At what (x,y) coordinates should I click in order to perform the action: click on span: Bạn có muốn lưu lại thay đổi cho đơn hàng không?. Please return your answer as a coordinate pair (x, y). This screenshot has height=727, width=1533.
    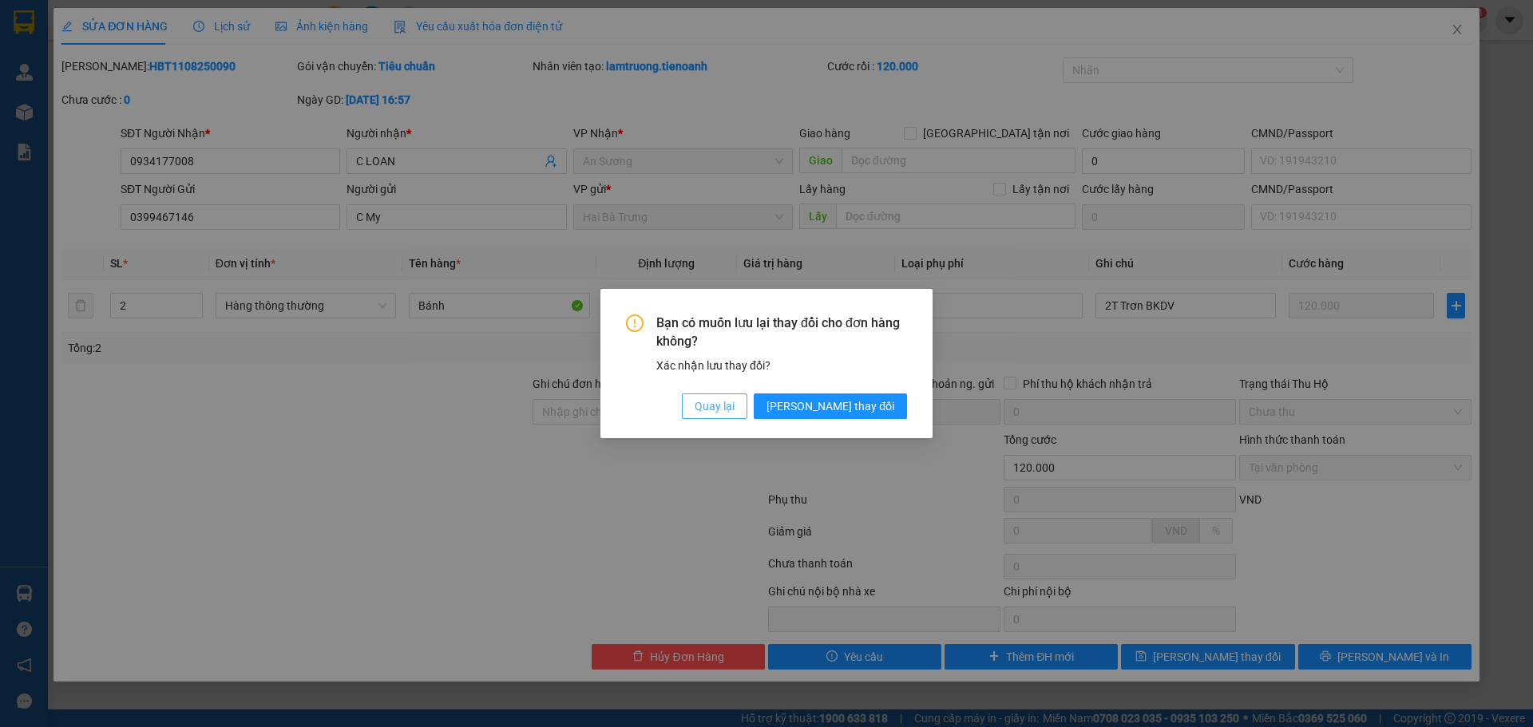
    Looking at the image, I should click on (782, 332).